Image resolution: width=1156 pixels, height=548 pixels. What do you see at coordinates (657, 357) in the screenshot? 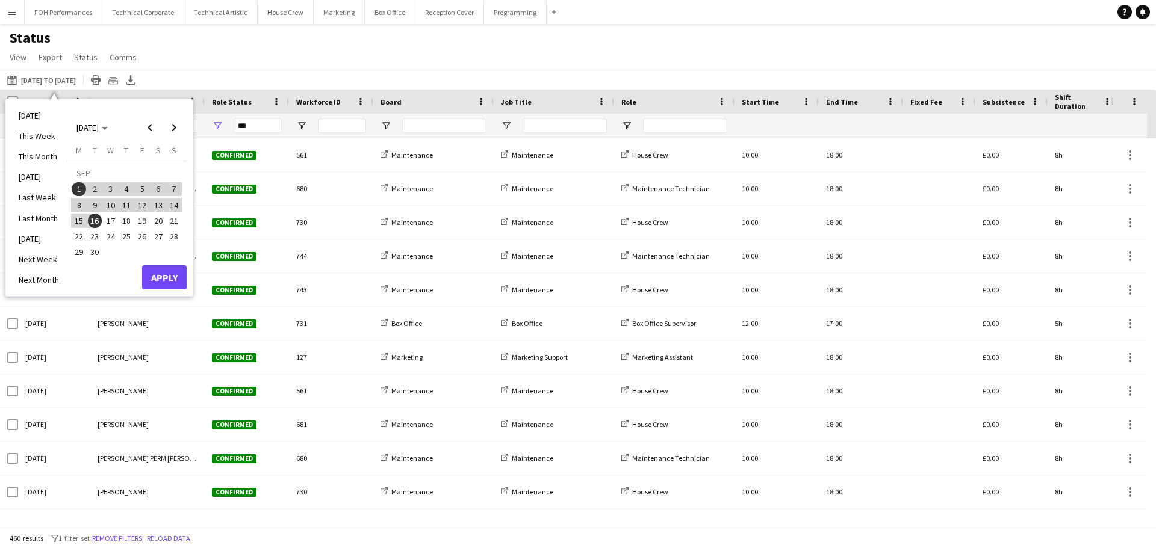
I see `a: Marketing Assistant` at bounding box center [657, 357].